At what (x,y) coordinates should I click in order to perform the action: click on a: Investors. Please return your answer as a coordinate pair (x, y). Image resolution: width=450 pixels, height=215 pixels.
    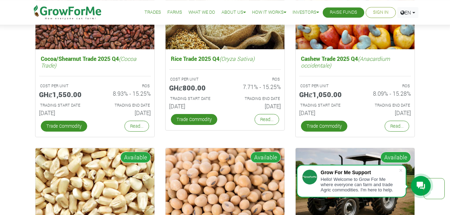
    Looking at the image, I should click on (306, 12).